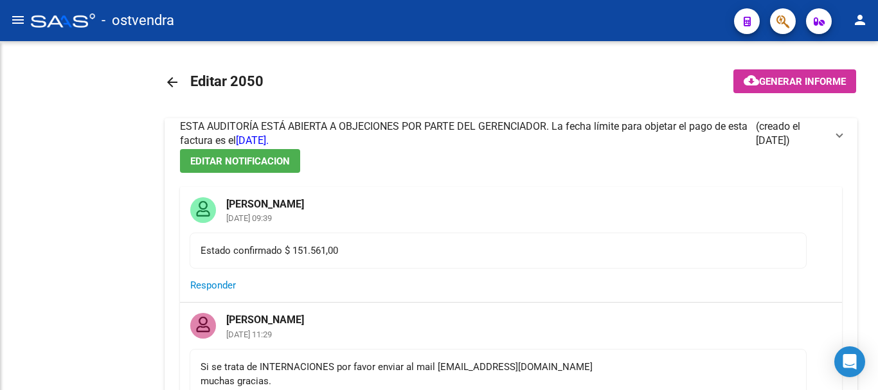 The width and height of the screenshot is (878, 390). Describe the element at coordinates (240, 161) in the screenshot. I see `button: EDITAR NOTIFICACION` at that location.